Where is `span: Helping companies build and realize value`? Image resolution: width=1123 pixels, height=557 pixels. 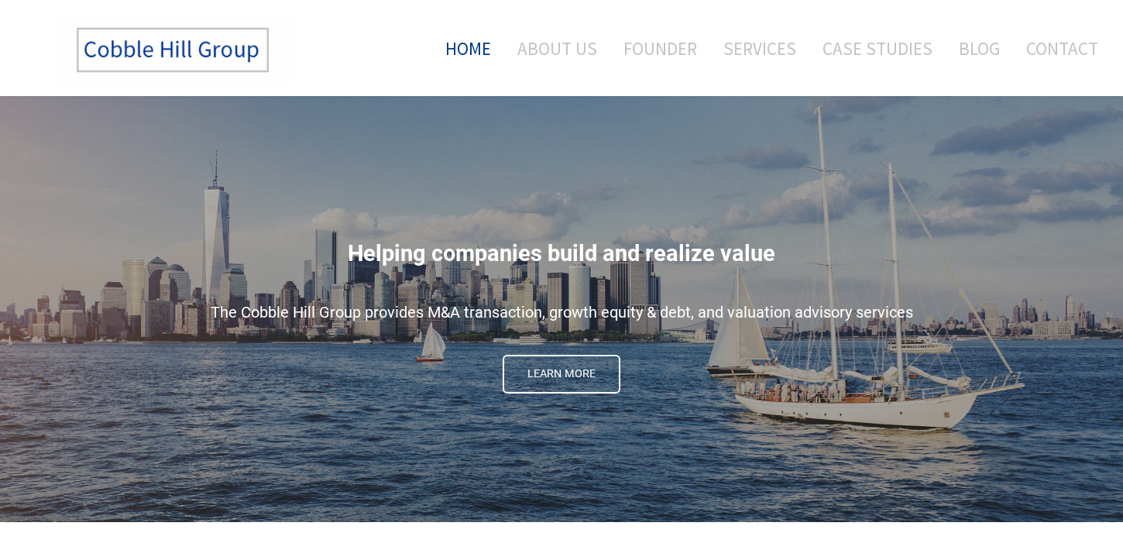
span: Helping companies build and realize value is located at coordinates (562, 253).